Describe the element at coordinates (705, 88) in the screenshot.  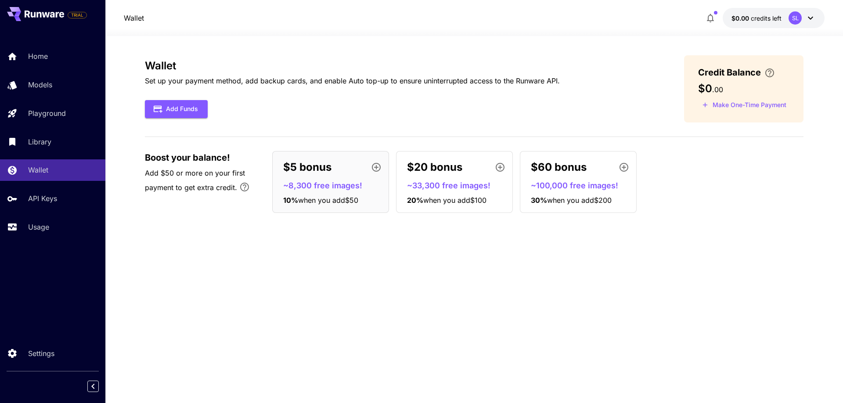
I see `span: $0` at that location.